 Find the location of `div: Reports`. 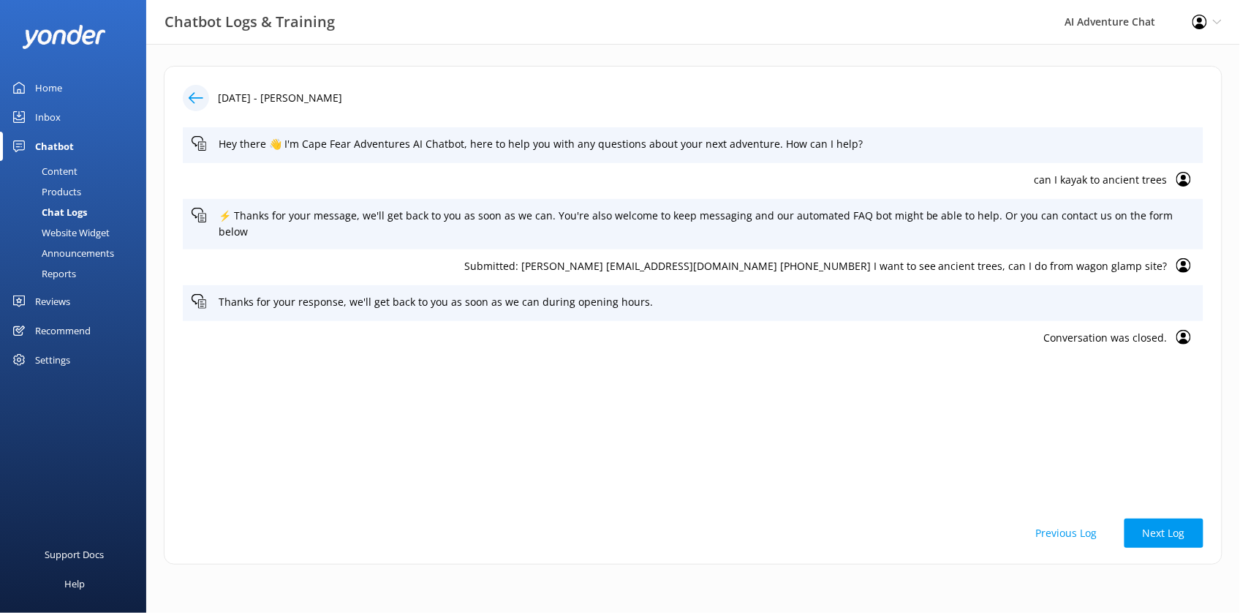

div: Reports is located at coordinates (42, 273).